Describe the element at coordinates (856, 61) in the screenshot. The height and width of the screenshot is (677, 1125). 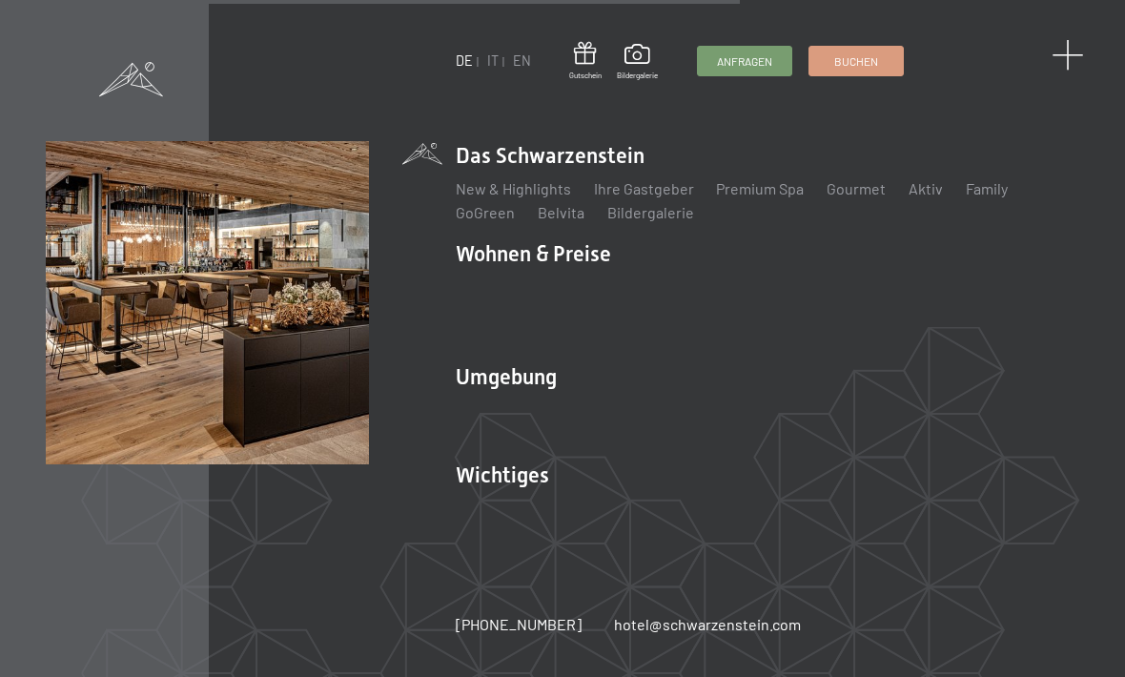
I see `a: Buchen` at that location.